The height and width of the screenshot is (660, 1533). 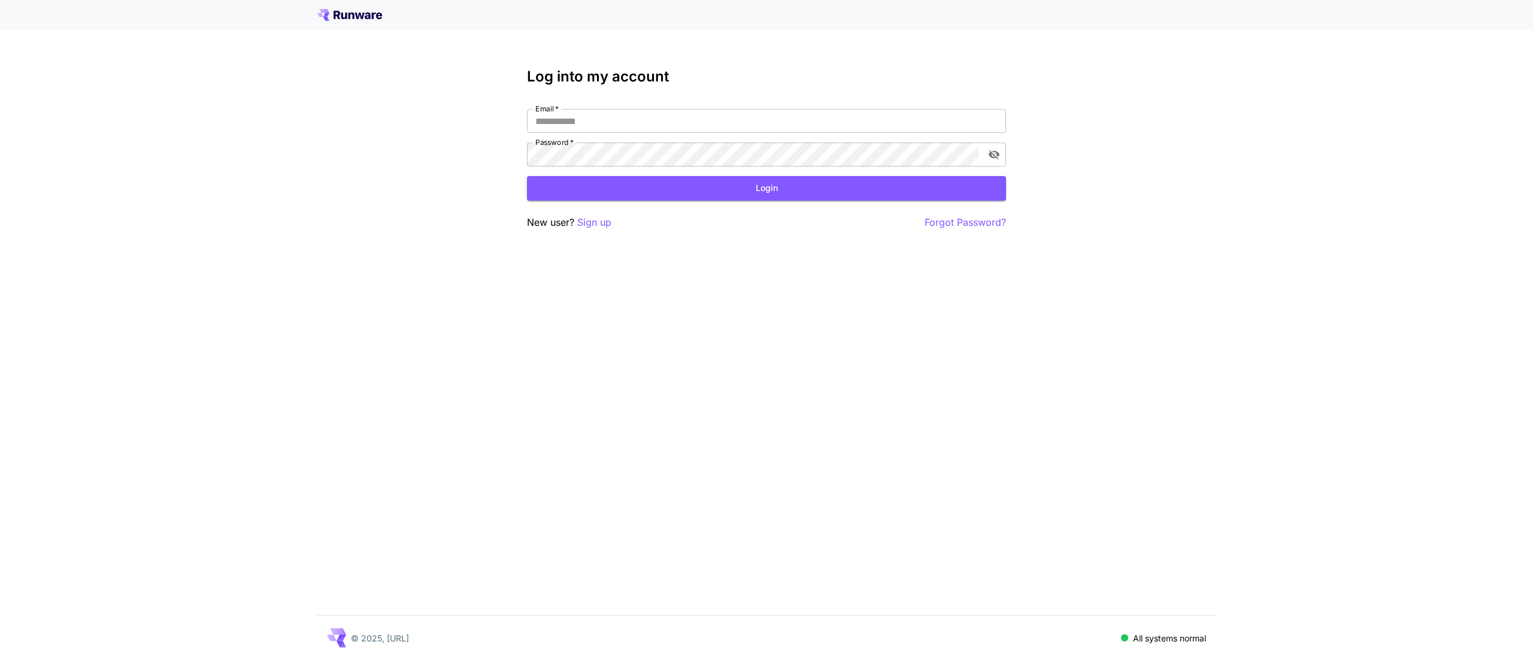 I want to click on p: New user?, so click(x=569, y=222).